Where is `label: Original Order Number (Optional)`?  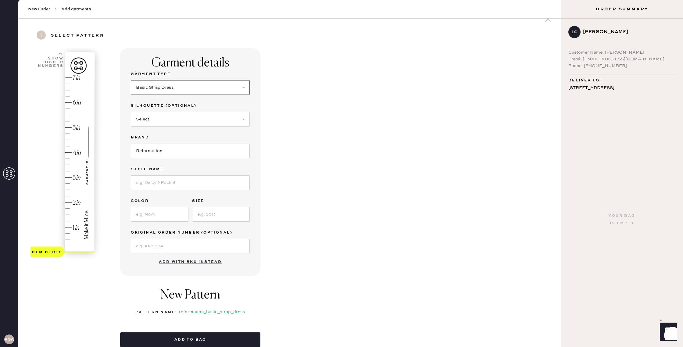 label: Original Order Number (Optional) is located at coordinates (190, 233).